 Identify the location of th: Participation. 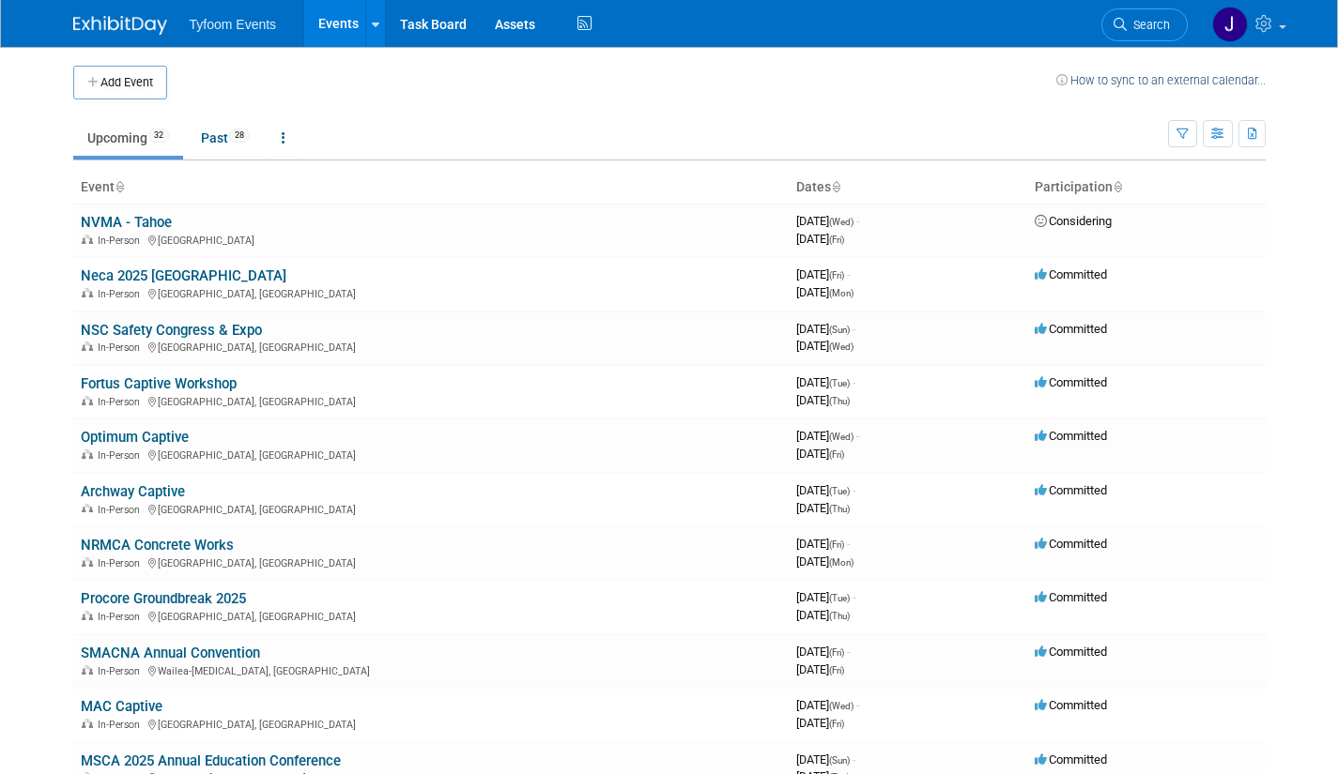
(1146, 188).